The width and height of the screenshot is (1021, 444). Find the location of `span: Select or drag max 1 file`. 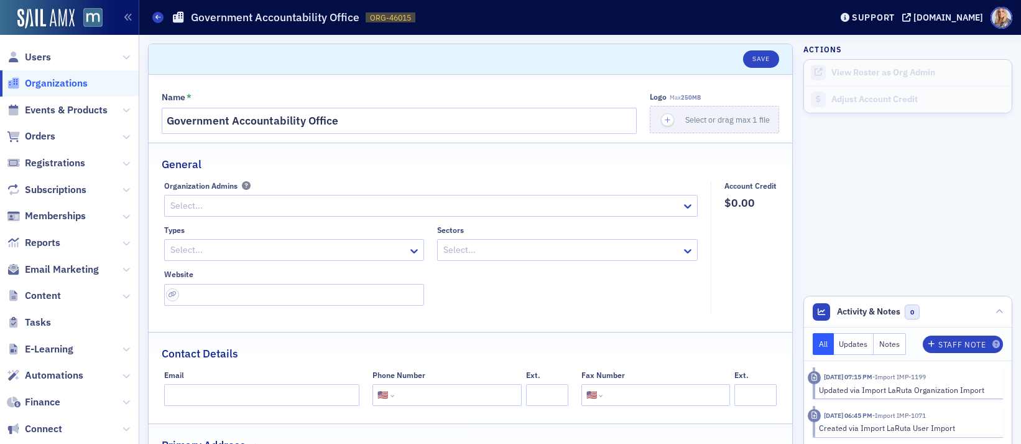

span: Select or drag max 1 file is located at coordinates (728, 119).